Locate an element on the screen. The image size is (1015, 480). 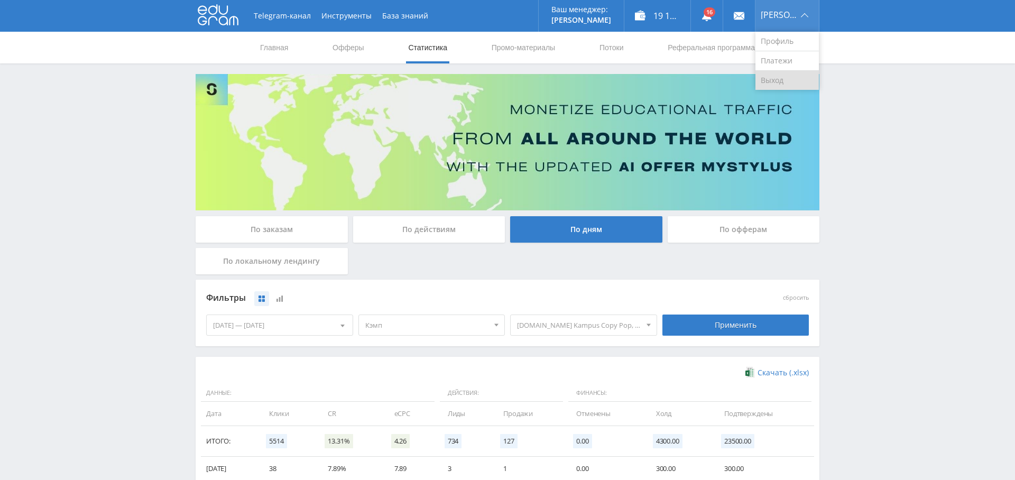
span: Данные: is located at coordinates (318, 393).